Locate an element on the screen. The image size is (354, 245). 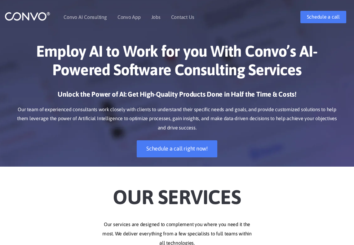
a: Jobs is located at coordinates (156, 17).